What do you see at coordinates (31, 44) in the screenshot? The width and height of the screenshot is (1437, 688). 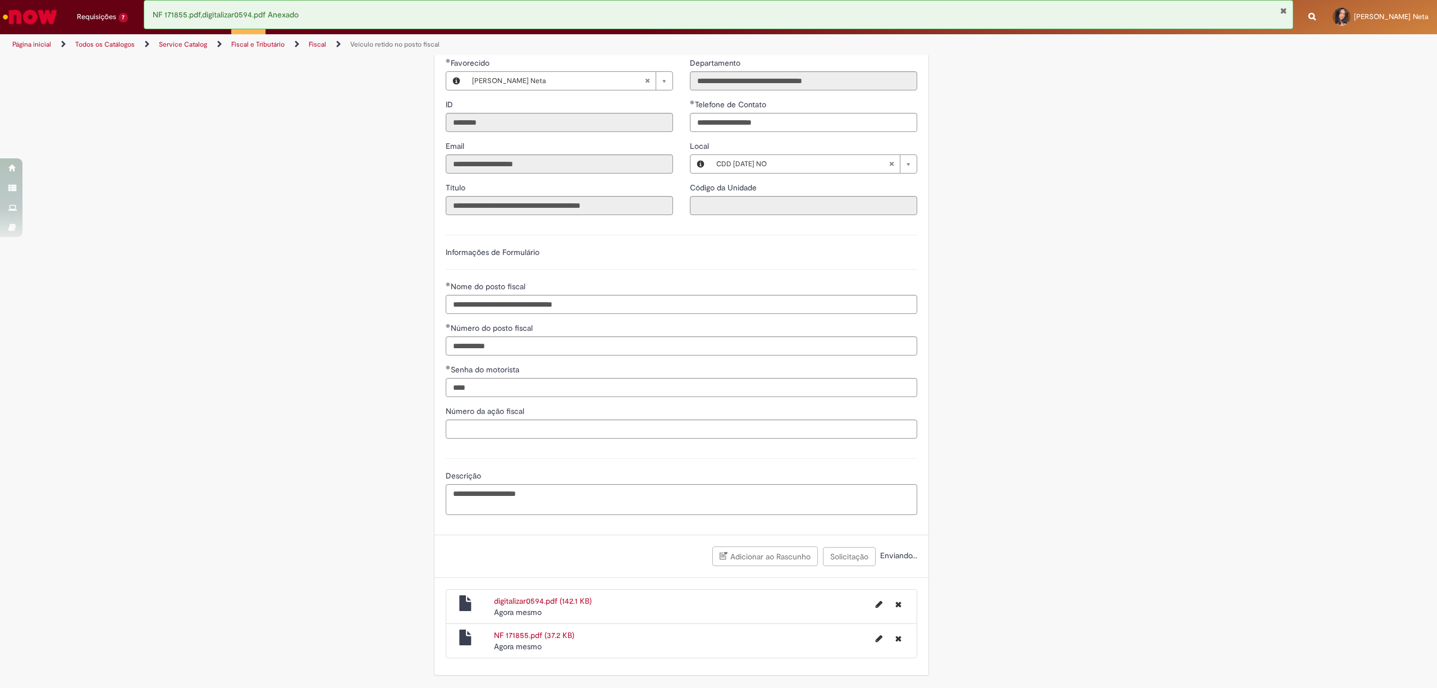 I see `a: Página inicial` at bounding box center [31, 44].